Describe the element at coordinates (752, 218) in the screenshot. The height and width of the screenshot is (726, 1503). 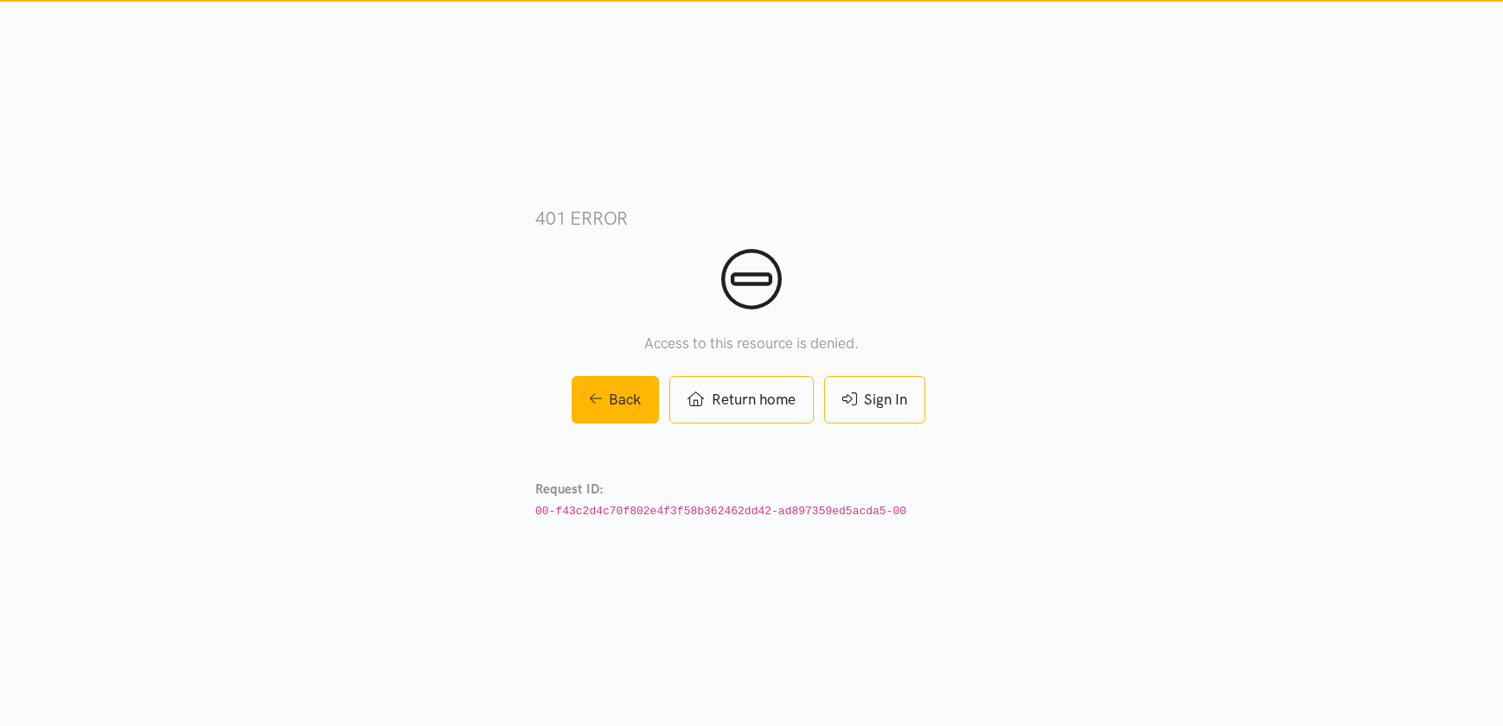
I see `h3: 401 error` at that location.